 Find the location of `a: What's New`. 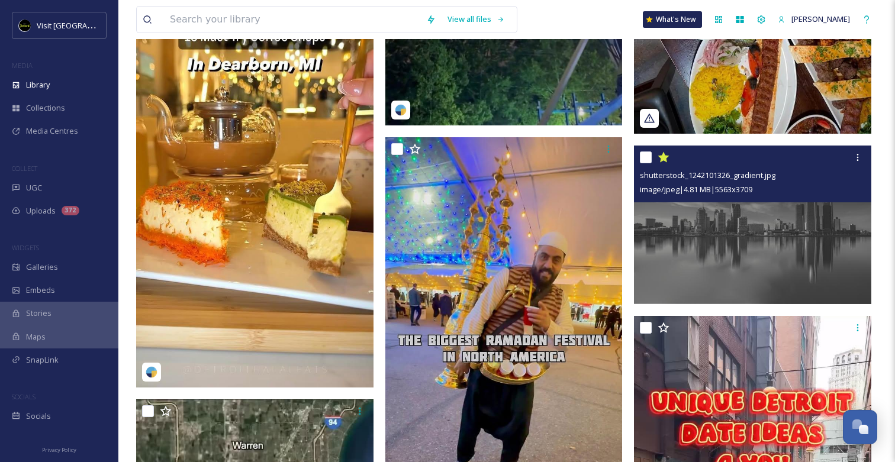

a: What's New is located at coordinates (672, 20).